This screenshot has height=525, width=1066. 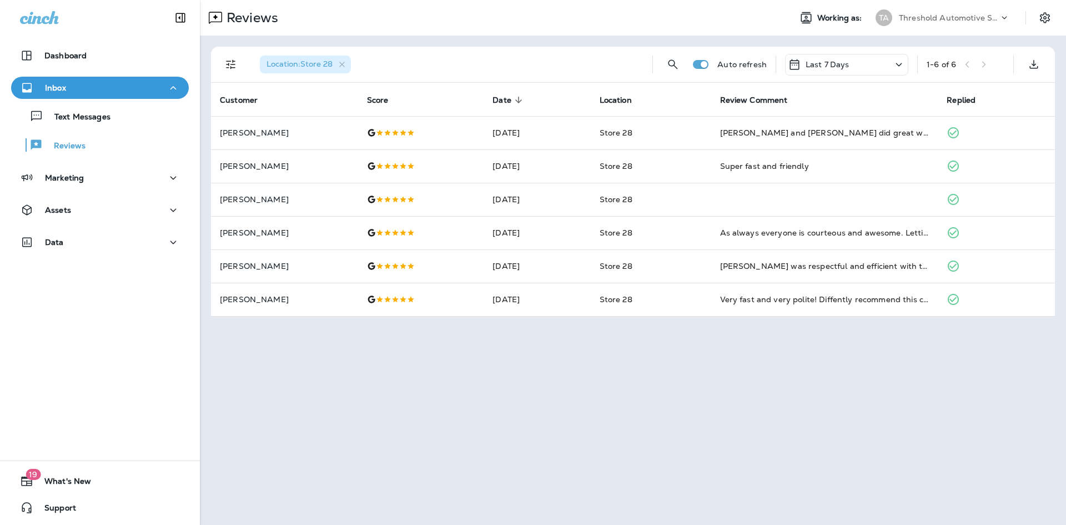 I want to click on button: Export as CSV, so click(x=1034, y=64).